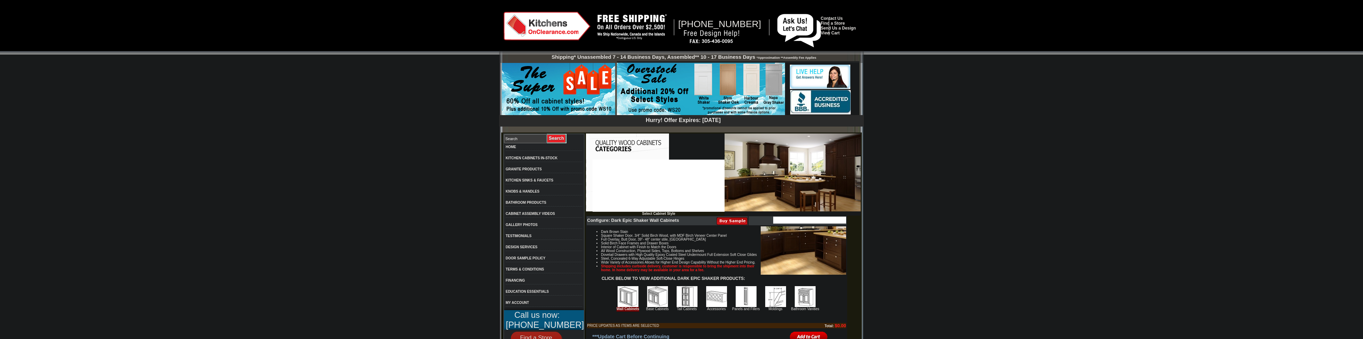 Image resolution: width=1363 pixels, height=339 pixels. Describe the element at coordinates (785, 57) in the screenshot. I see `span: *Approximation **Assembly Fee Applies` at that location.